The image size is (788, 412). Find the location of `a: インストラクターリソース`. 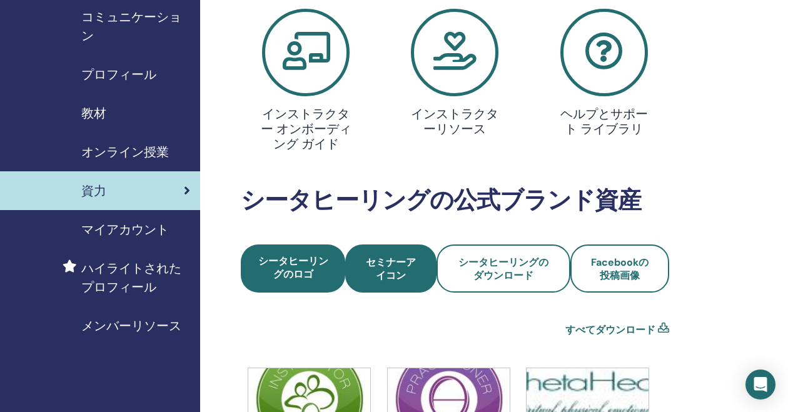

a: インストラクターリソース is located at coordinates (455, 75).